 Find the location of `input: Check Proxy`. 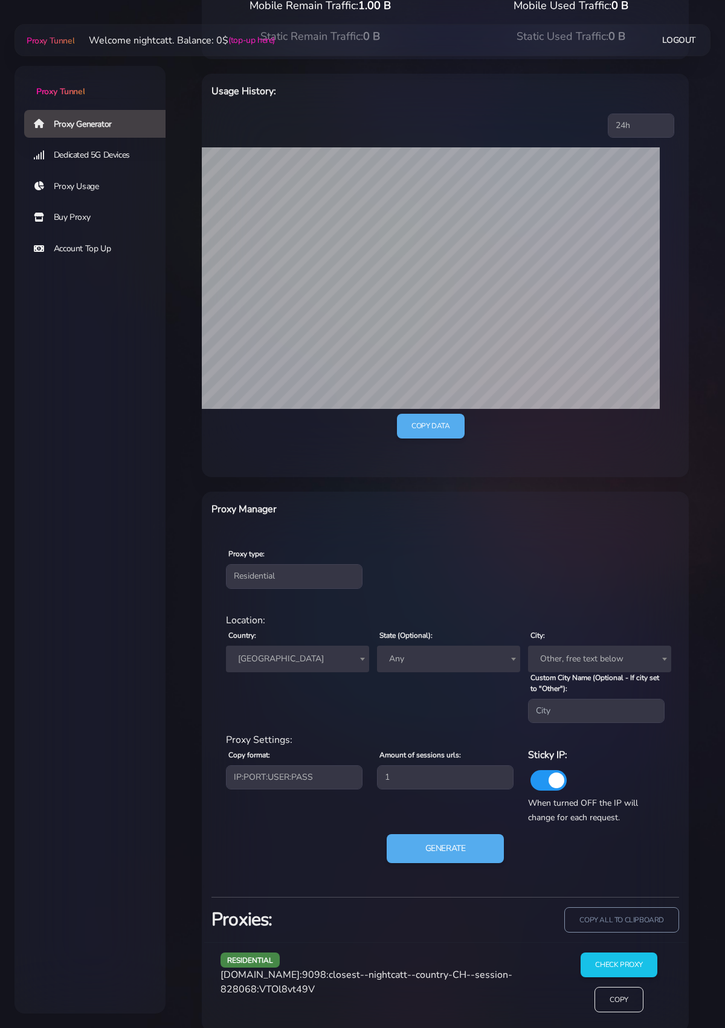

input: Check Proxy is located at coordinates (618, 964).